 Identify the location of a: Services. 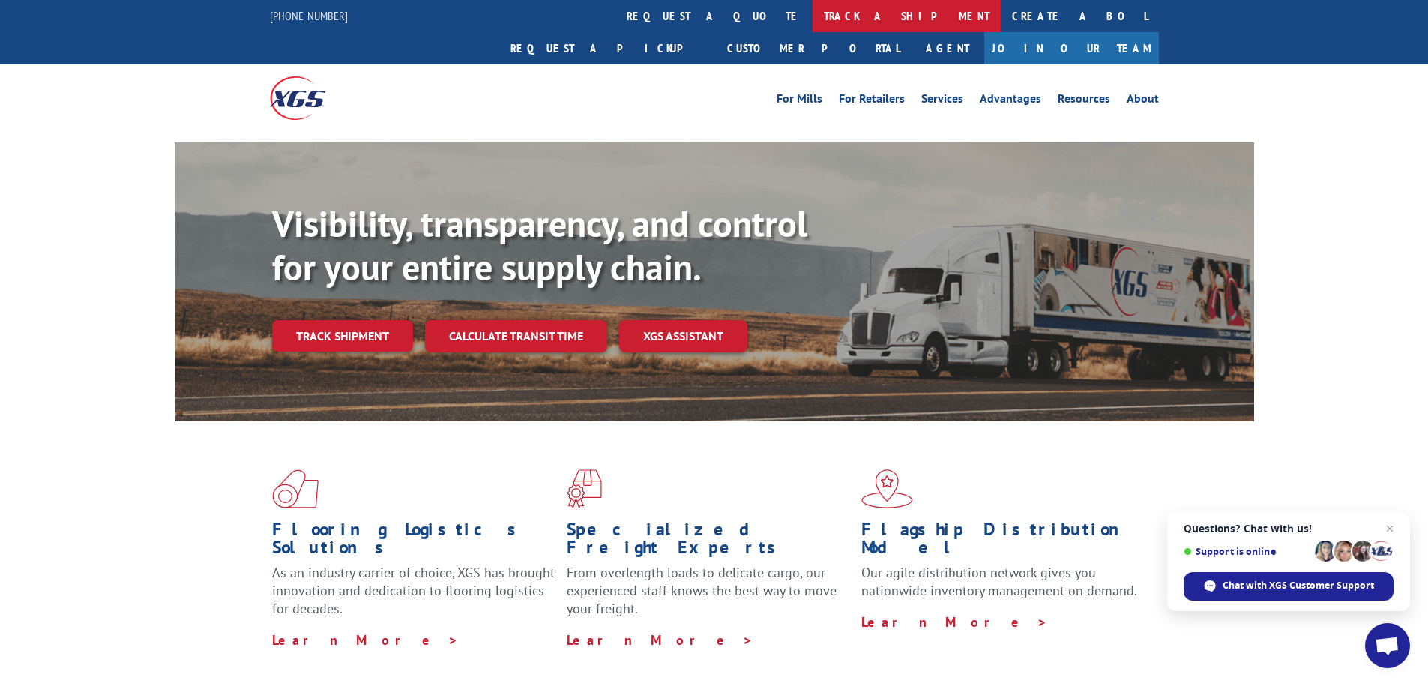
(942, 101).